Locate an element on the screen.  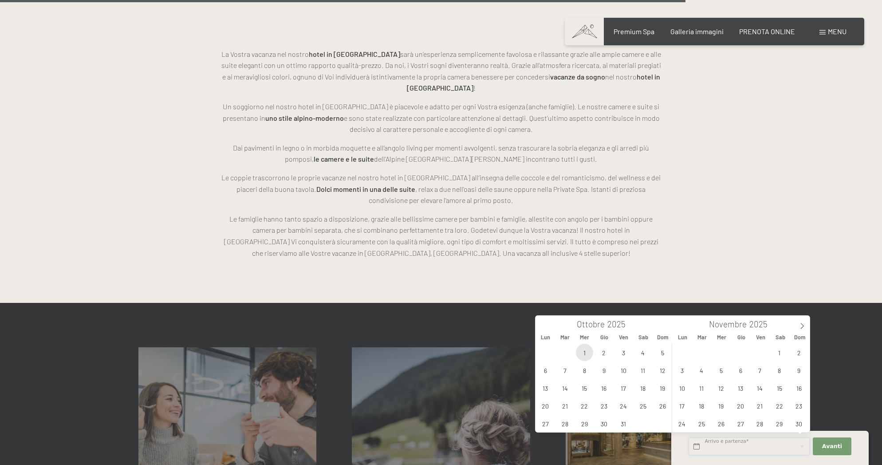
span: Novembre 13, 2025 is located at coordinates (740, 387).